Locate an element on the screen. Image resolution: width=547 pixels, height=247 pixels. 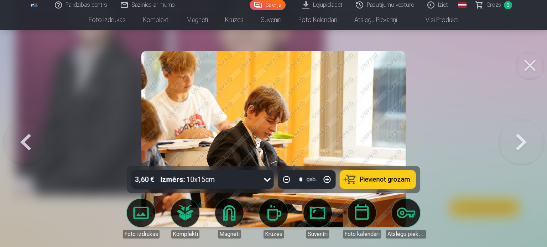
a: Foto kalendāri is located at coordinates (317, 20).